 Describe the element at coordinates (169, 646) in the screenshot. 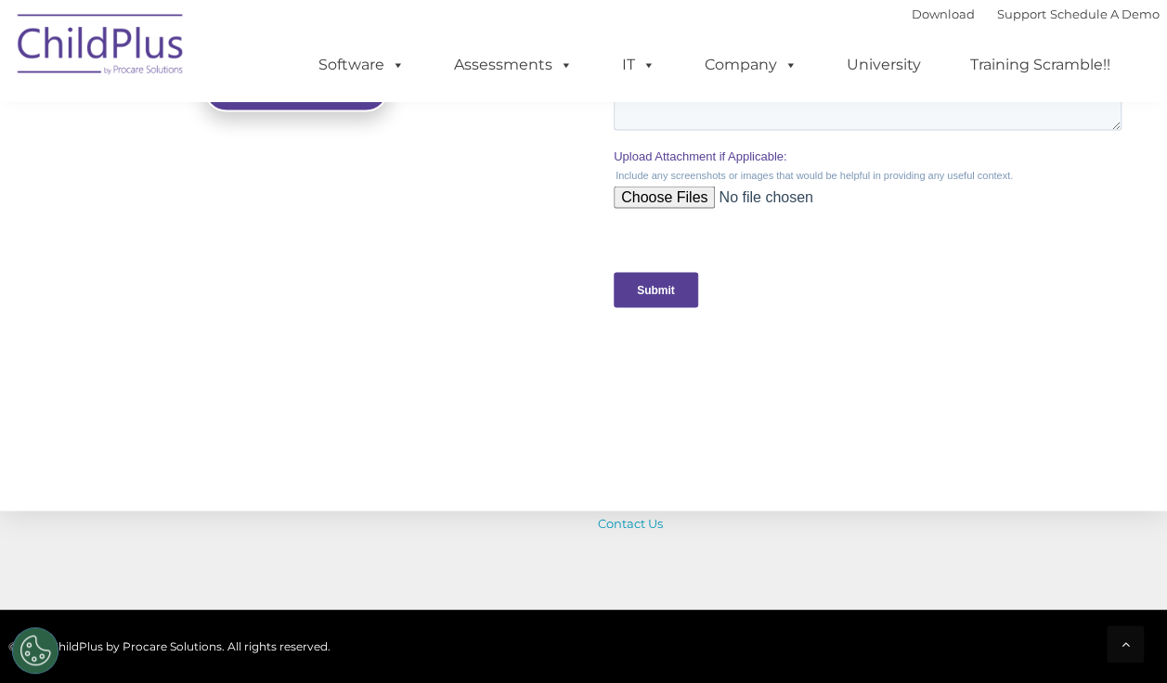

I see `span: © 2025 ChildPlus by Procare Solutions. All rights reserved.` at that location.